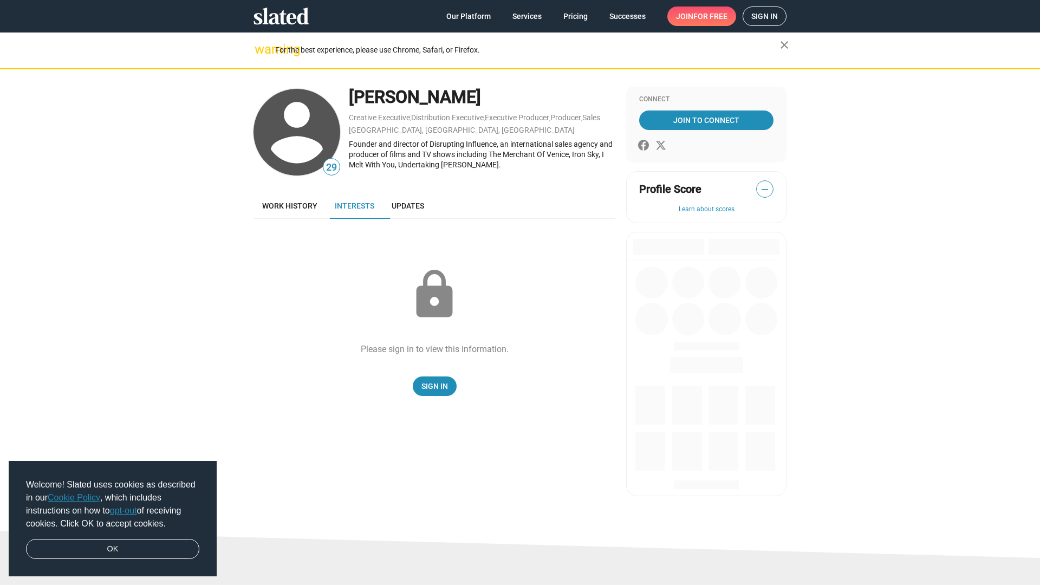 Image resolution: width=1040 pixels, height=585 pixels. What do you see at coordinates (74, 497) in the screenshot?
I see `a: Cookie Policy` at bounding box center [74, 497].